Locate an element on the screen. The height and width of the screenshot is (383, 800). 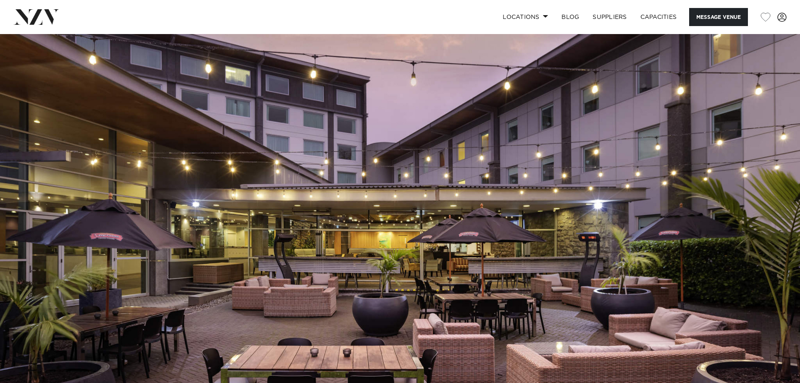
a: Capacities is located at coordinates (659, 17).